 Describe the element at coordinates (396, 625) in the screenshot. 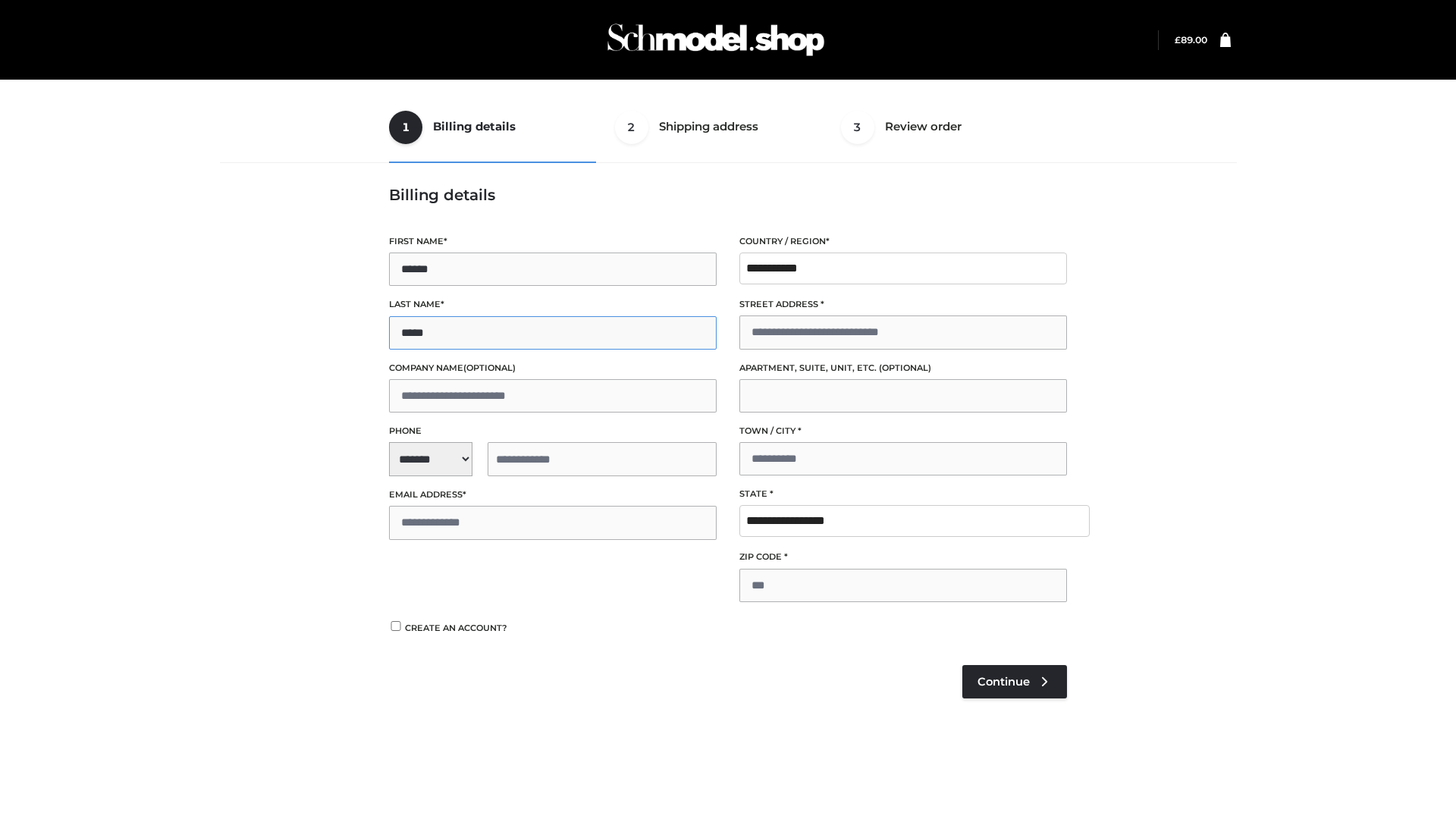

I see `input: Create an account?` at that location.